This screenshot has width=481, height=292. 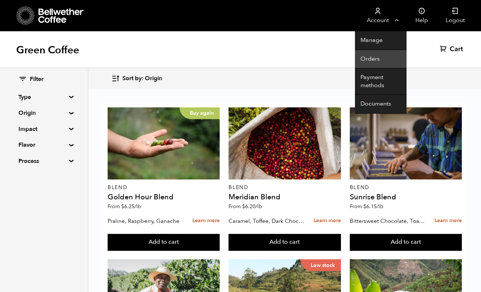 I want to click on bdi: 6.15, so click(x=373, y=207).